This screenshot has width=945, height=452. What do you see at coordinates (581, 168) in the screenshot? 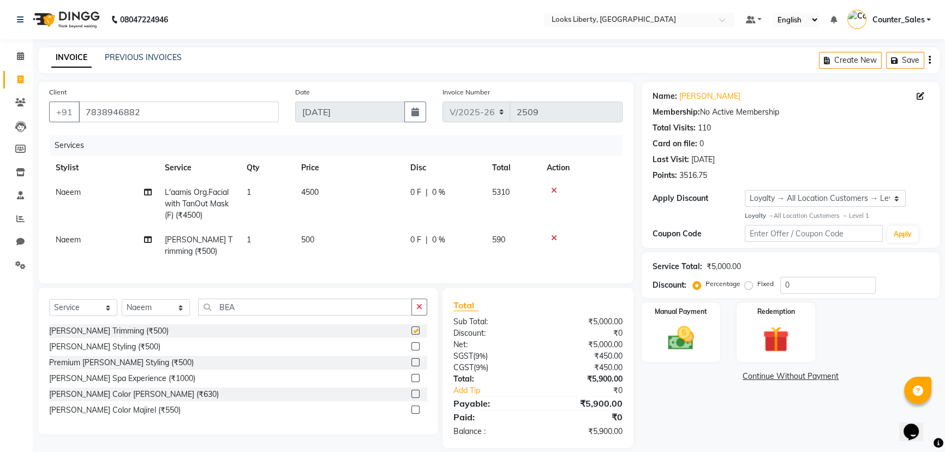
I see `th: Action` at bounding box center [581, 168].